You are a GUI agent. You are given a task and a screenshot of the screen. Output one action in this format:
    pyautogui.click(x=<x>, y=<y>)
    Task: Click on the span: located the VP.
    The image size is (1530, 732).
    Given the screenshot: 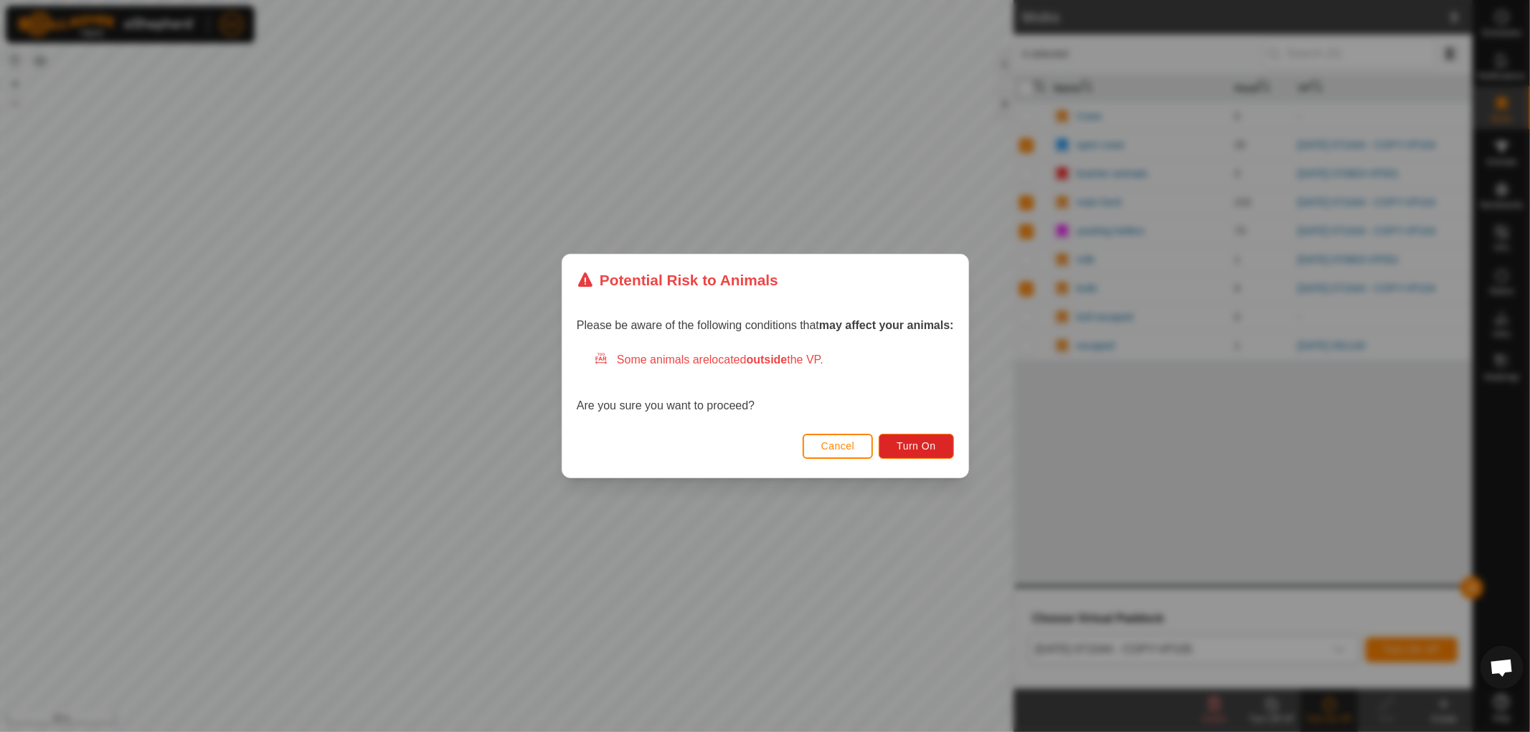 What is the action you would take?
    pyautogui.click(x=766, y=359)
    